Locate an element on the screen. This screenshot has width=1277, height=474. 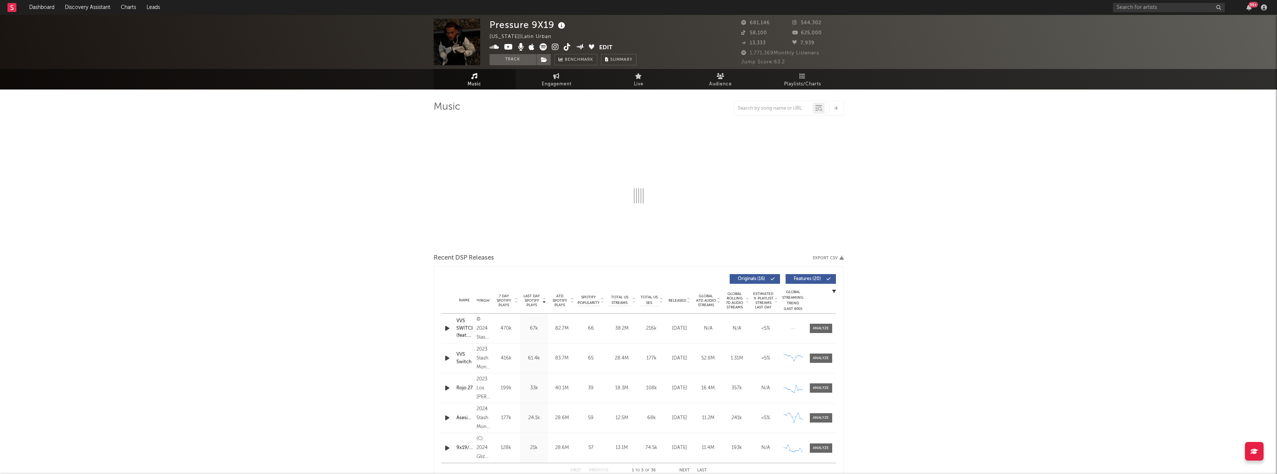
div: Pressure 9X19 is located at coordinates (528, 25).